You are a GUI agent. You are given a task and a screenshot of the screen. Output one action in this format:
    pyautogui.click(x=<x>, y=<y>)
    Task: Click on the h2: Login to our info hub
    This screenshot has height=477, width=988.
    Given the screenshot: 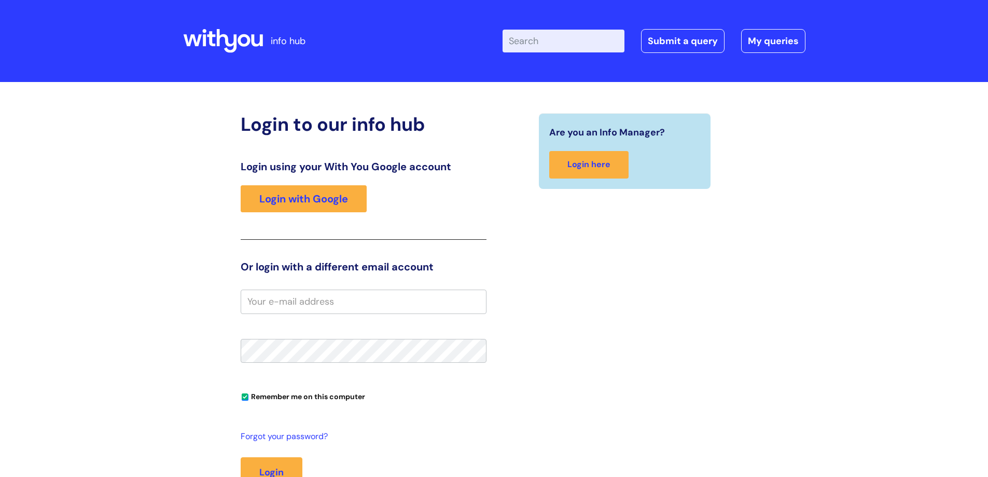 What is the action you would take?
    pyautogui.click(x=364, y=124)
    